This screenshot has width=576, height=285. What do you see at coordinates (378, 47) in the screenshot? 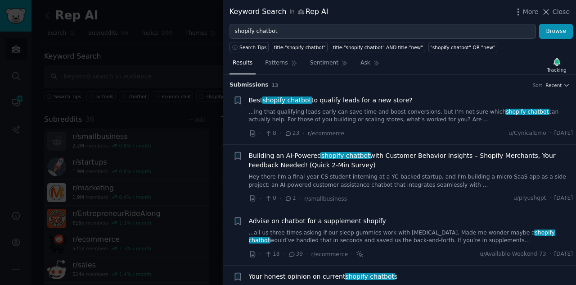
I see `div: title:"shopify chatbot" AND title:"new"` at bounding box center [378, 47].